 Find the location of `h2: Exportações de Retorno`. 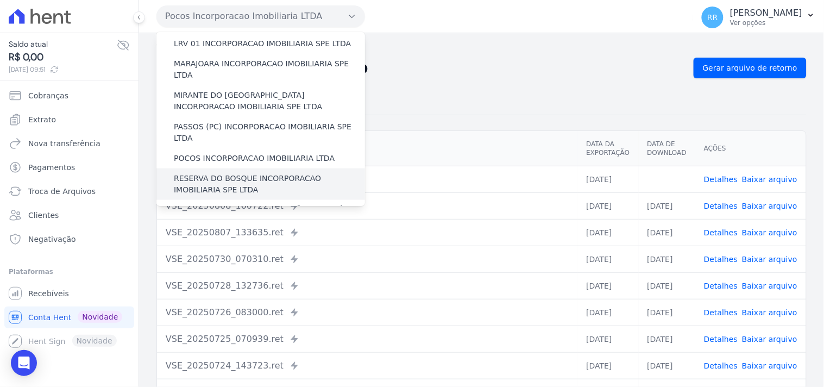

h2: Exportações de Retorno is located at coordinates (421, 68).